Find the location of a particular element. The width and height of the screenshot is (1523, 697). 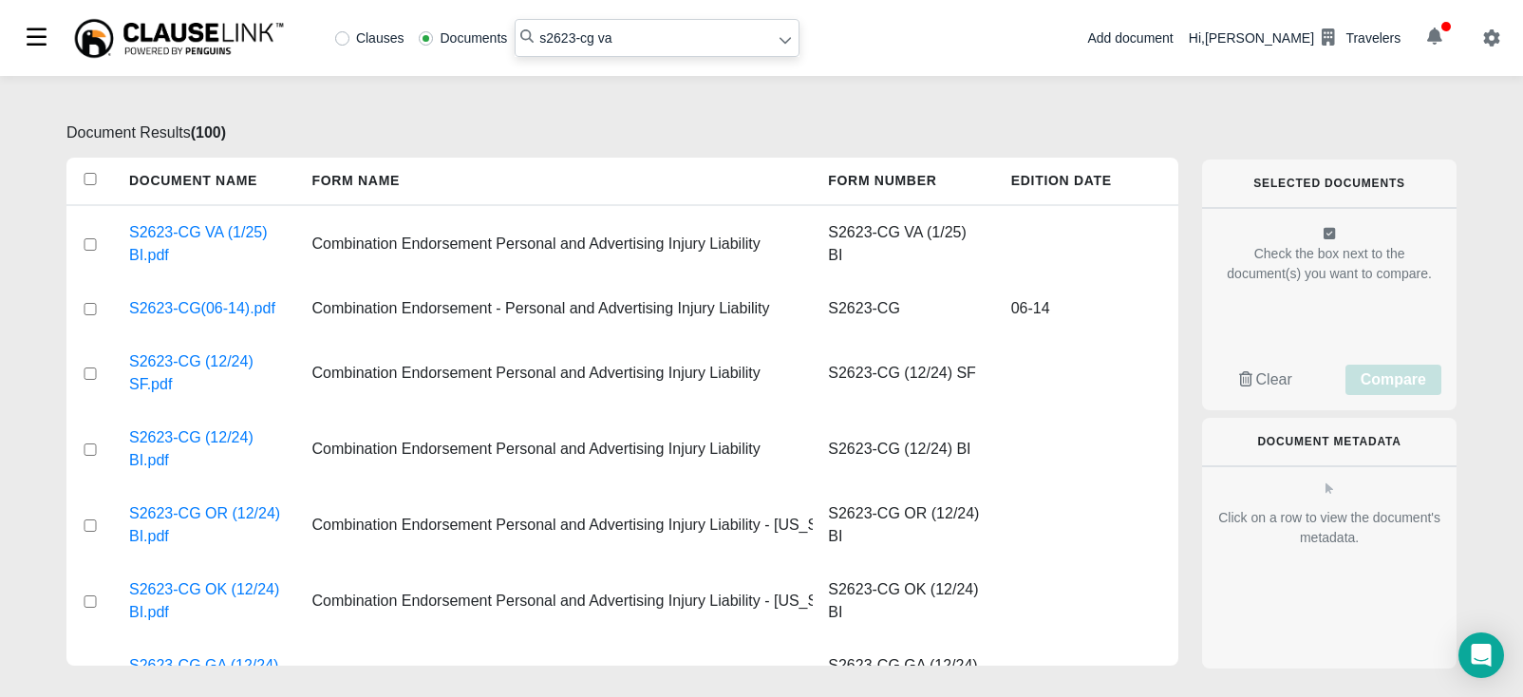

h6: Document Metadata is located at coordinates (1329, 441).